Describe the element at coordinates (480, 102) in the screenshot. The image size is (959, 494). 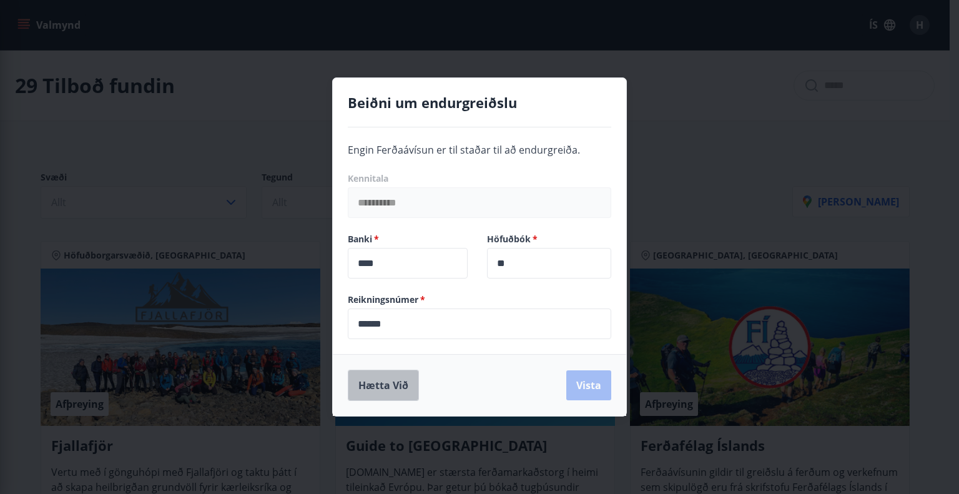
I see `h4: Beiðni um endurgreiðslu` at that location.